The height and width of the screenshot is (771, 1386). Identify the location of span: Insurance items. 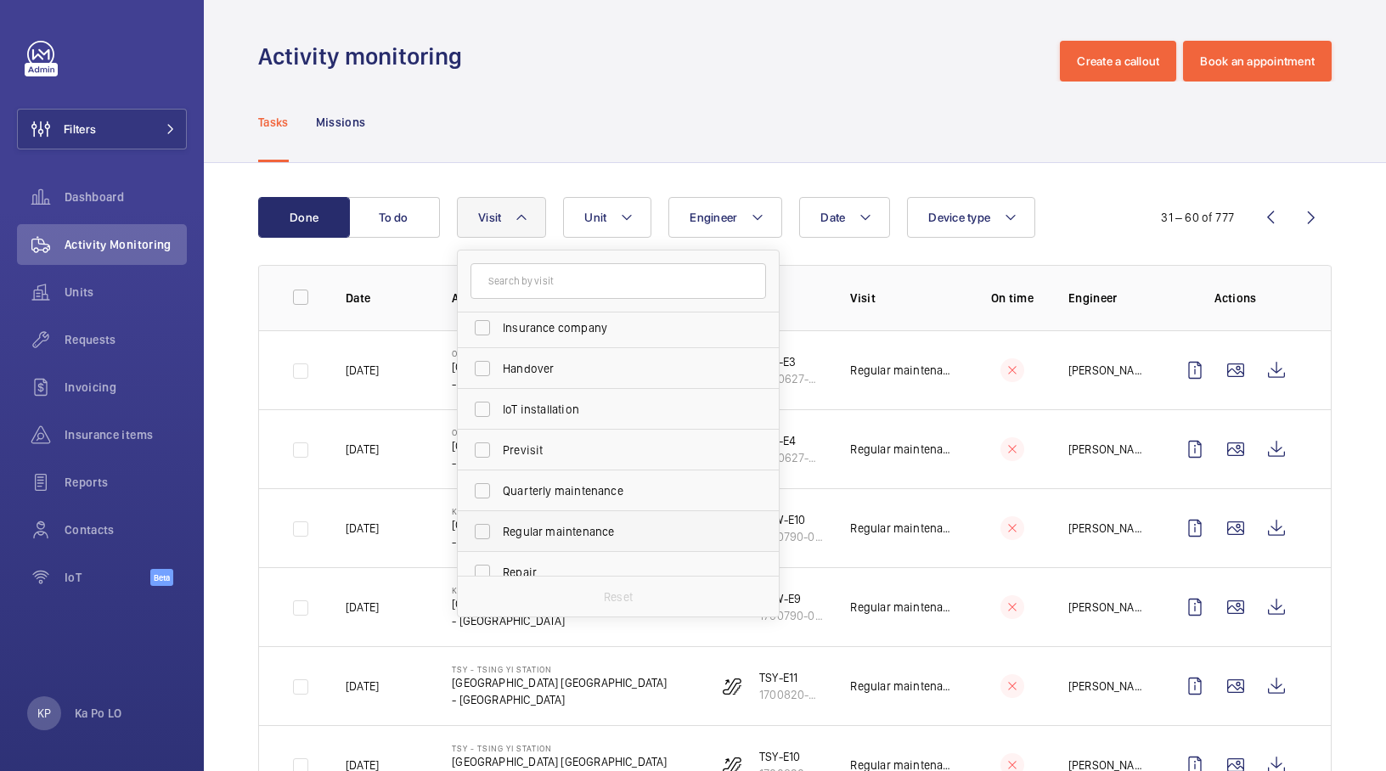
(126, 435).